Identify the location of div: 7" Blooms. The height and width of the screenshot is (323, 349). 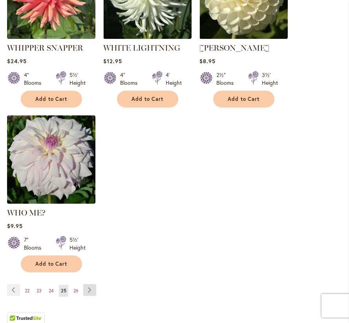
(35, 244).